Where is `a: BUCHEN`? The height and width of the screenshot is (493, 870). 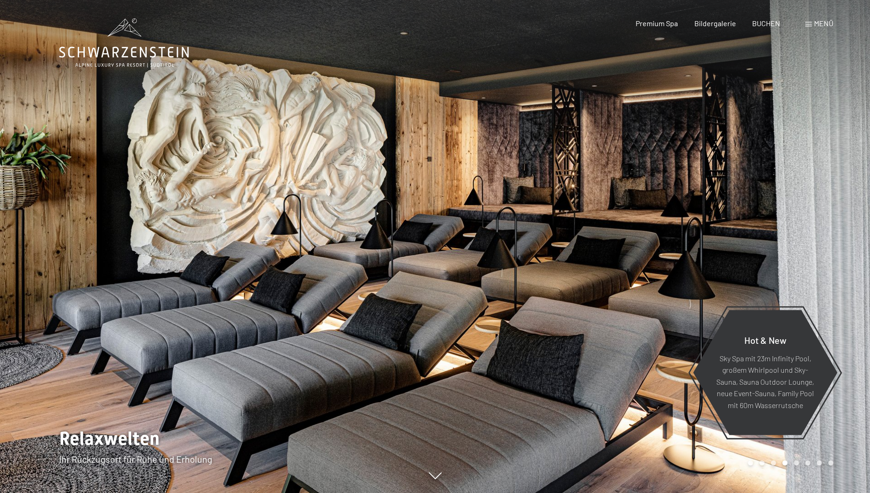
a: BUCHEN is located at coordinates (766, 23).